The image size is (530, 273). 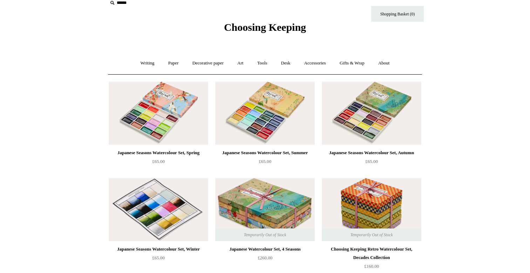 I want to click on a: Japanese Seasons Watercolour Set, Winter Japanese Seasons Watercolour Set, Winter, so click(x=158, y=209).